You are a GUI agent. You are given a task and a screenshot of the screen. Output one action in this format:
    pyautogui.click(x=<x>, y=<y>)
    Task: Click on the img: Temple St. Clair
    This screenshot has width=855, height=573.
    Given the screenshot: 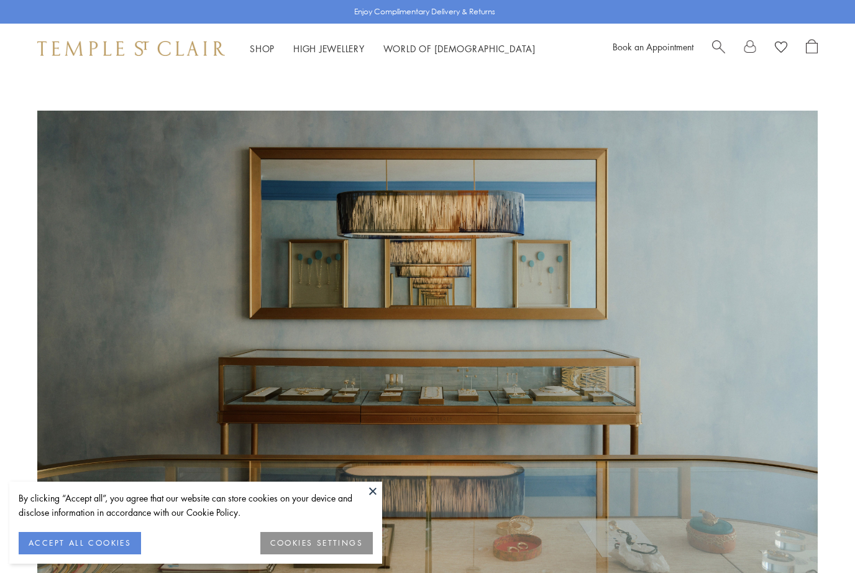 What is the action you would take?
    pyautogui.click(x=131, y=48)
    